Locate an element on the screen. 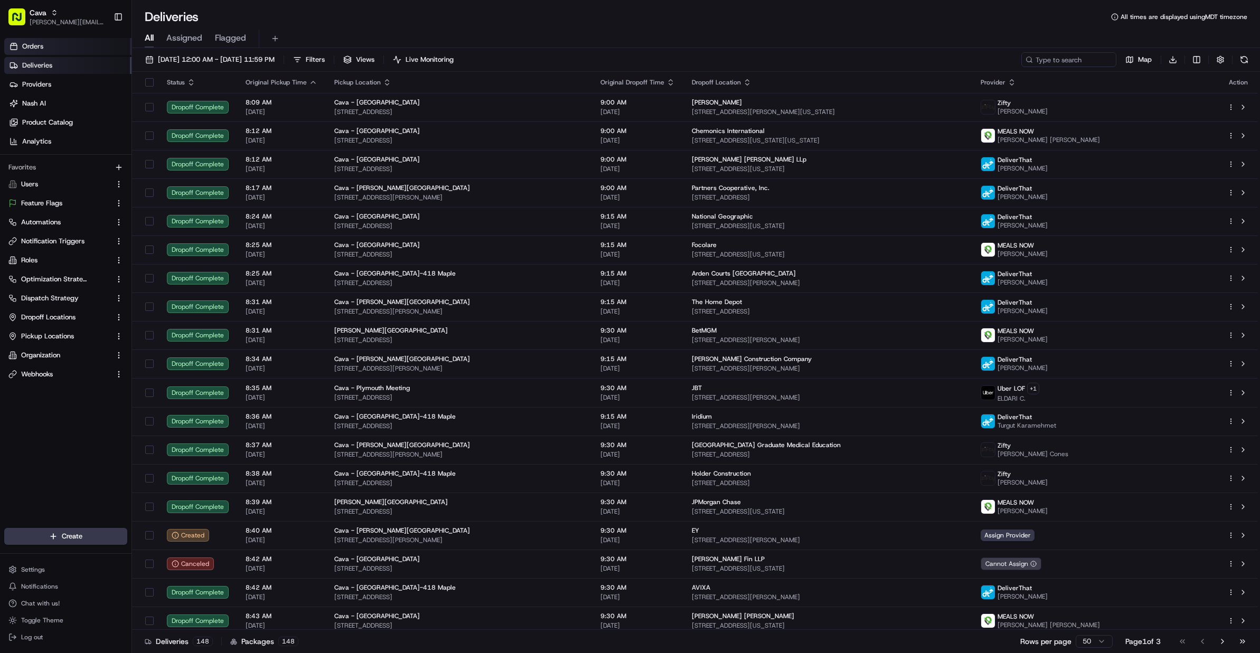 The image size is (1260, 653). button: Notifications is located at coordinates (65, 587).